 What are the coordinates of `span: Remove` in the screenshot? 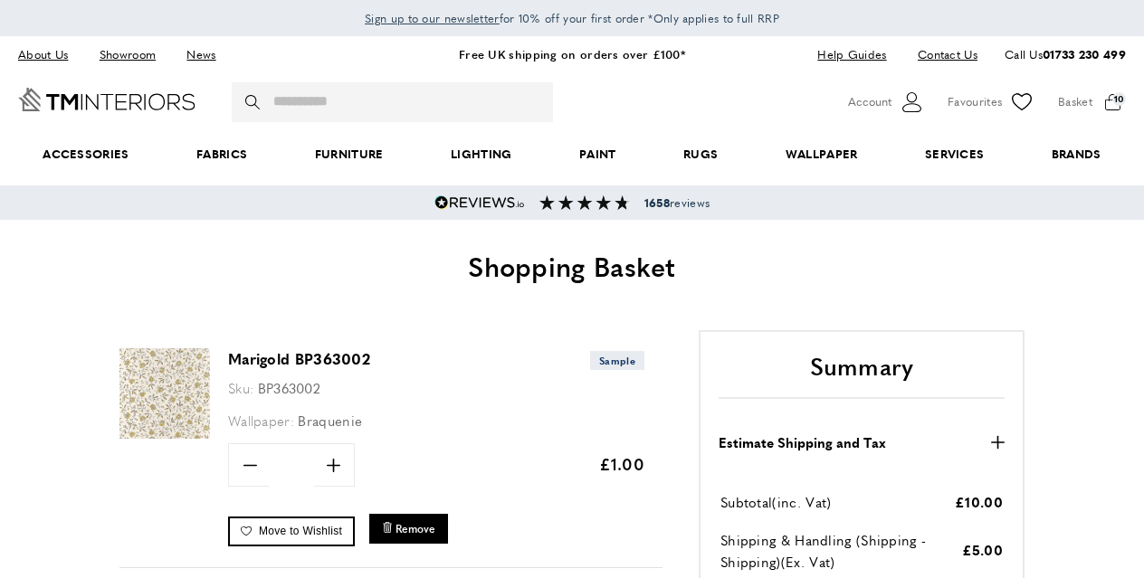 It's located at (415, 529).